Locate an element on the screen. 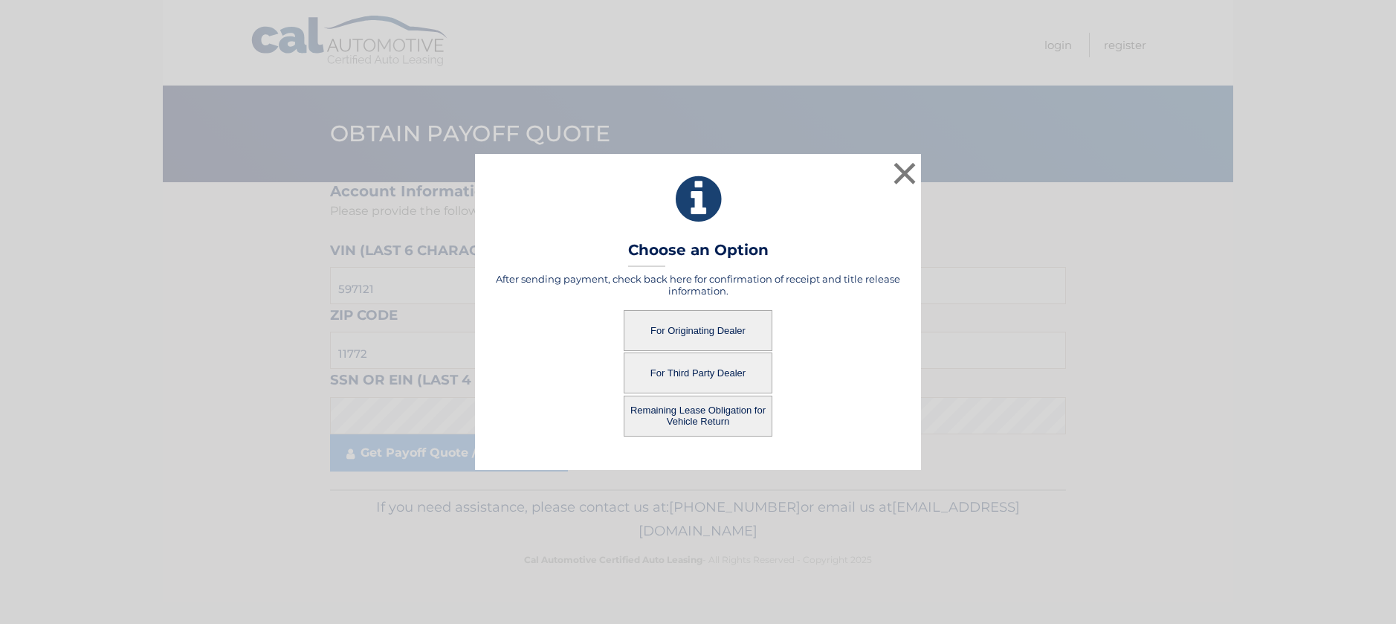 This screenshot has width=1396, height=624. h5: After sending payment, check back here for confirmation of receipt and title release information. is located at coordinates (698, 285).